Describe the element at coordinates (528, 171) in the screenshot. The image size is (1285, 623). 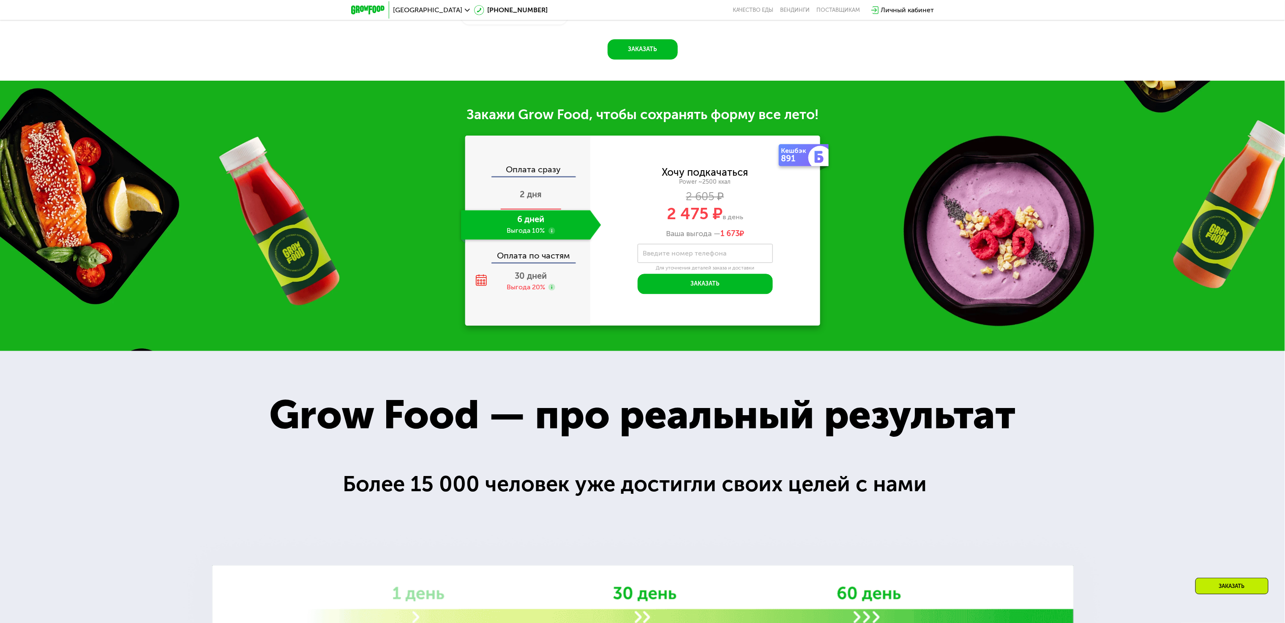
I see `div: Оплата сразу` at that location.